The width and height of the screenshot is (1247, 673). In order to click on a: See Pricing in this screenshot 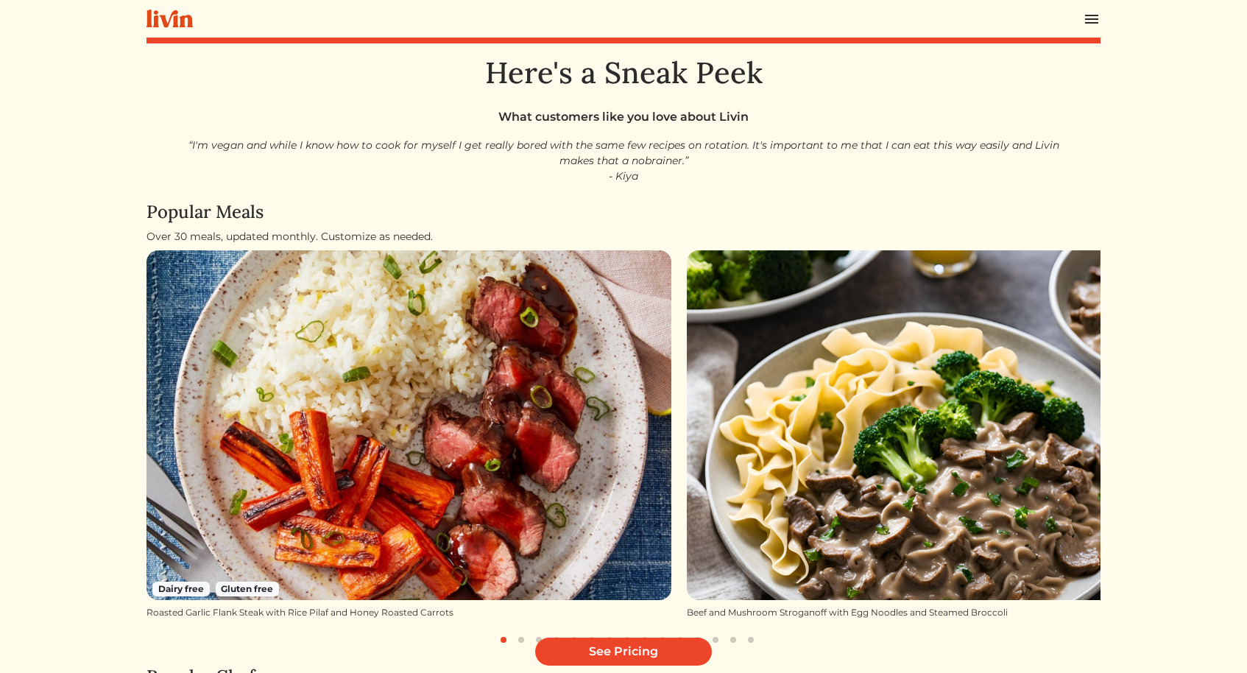, I will do `click(623, 651)`.